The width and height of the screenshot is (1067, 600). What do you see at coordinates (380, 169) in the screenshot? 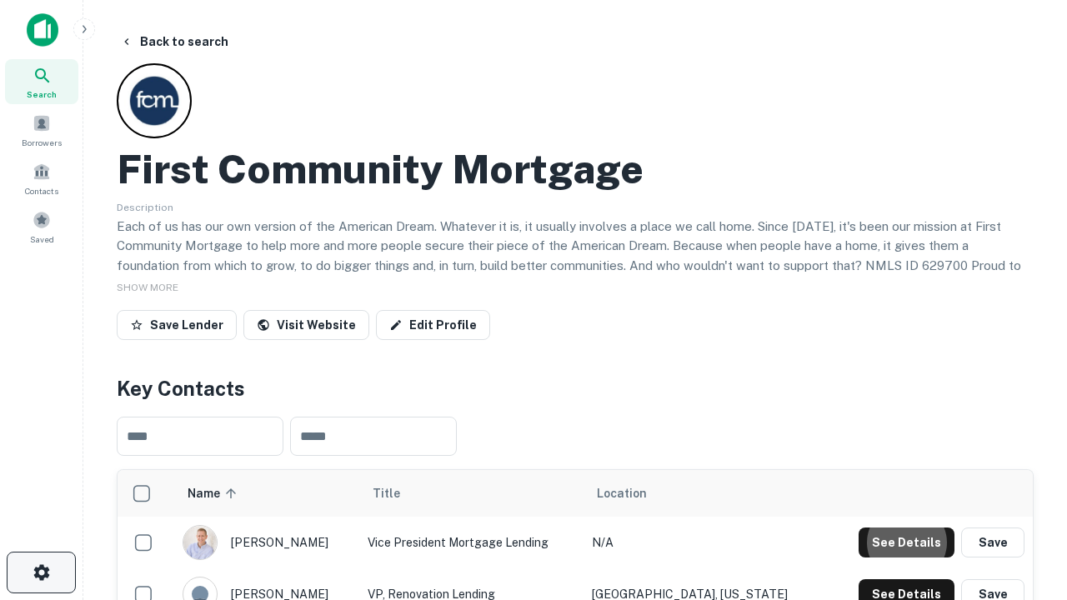
I see `h2: First Community Mortgage` at bounding box center [380, 169].